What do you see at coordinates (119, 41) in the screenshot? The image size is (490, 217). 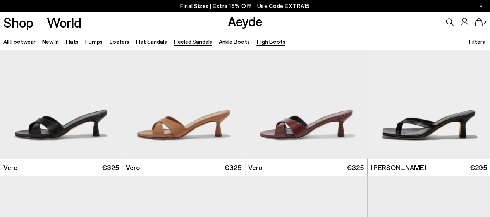 I see `a: Loafers` at bounding box center [119, 41].